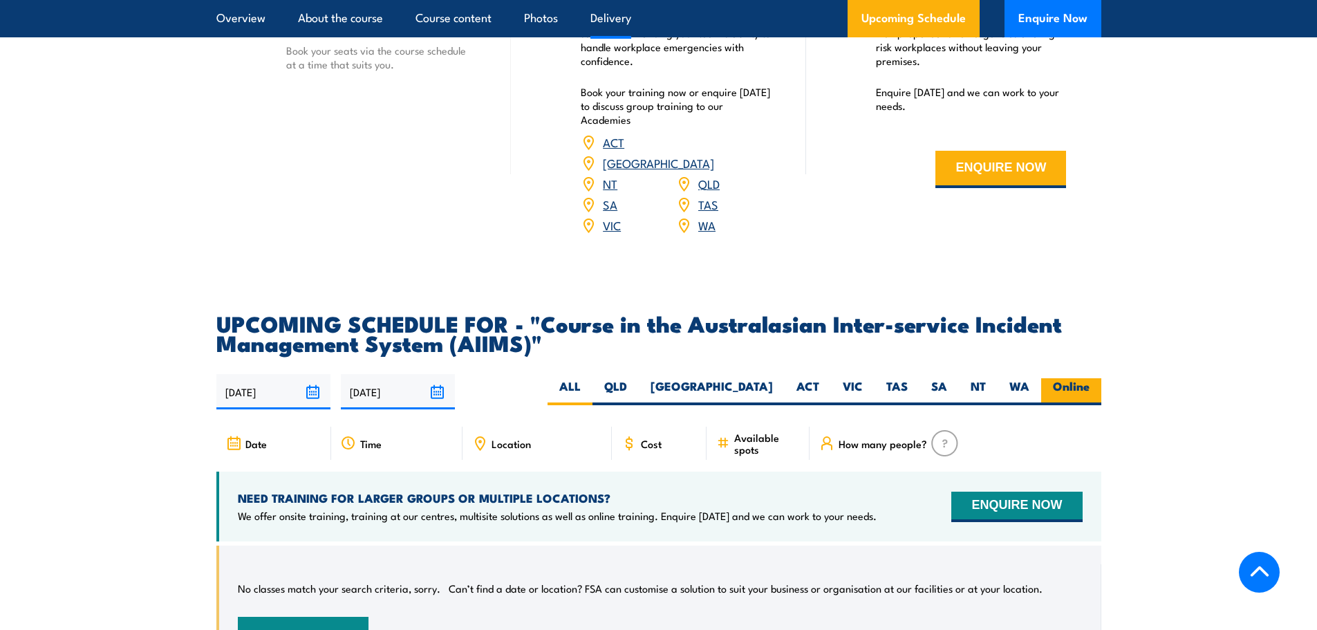 This screenshot has height=630, width=1317. Describe the element at coordinates (613, 142) in the screenshot. I see `a: ACT` at that location.